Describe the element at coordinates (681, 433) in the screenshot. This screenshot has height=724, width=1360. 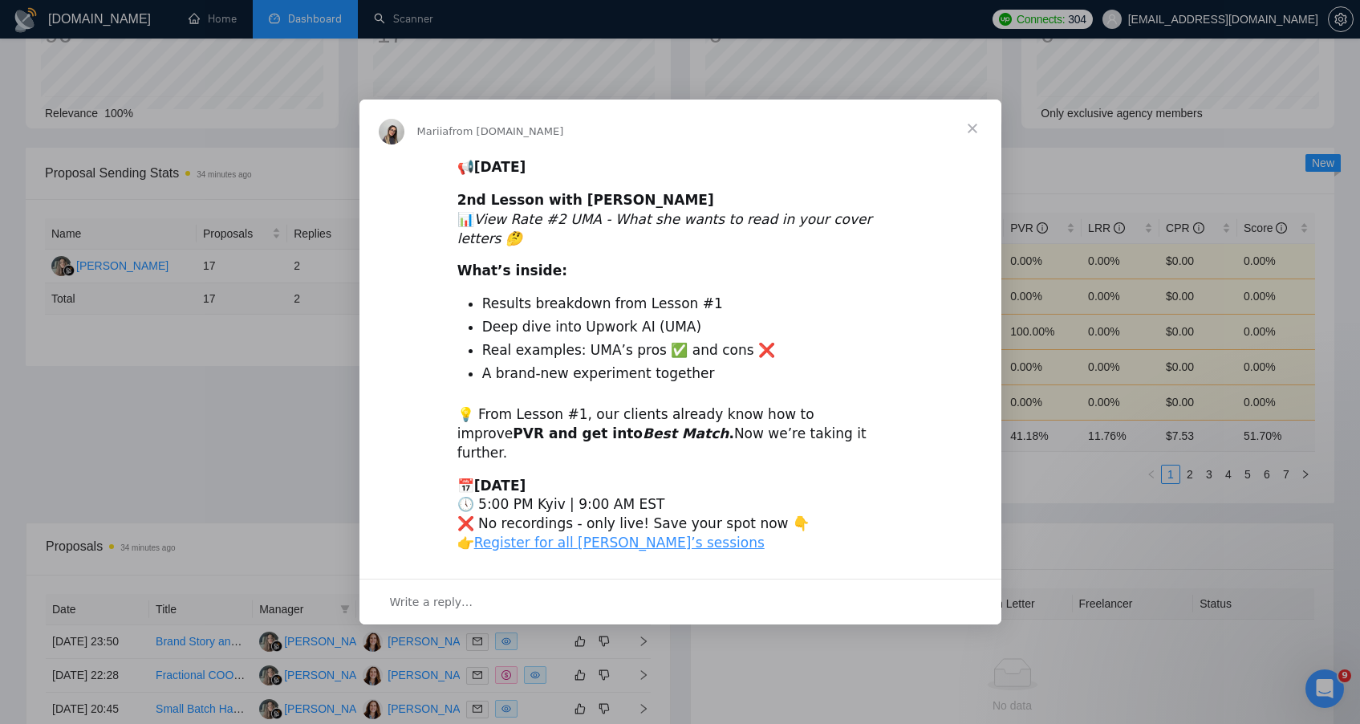
I see `div: 💡 From Lesson #1, our clients already know how to improve Now we’re taking it further.` at that location.